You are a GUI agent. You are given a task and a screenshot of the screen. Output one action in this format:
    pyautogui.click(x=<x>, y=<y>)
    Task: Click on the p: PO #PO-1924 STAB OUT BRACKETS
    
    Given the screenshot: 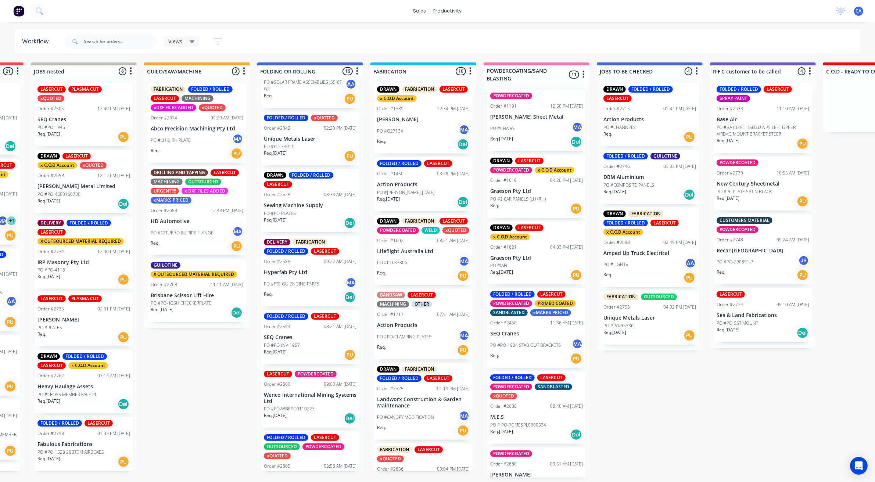 What is the action you would take?
    pyautogui.click(x=525, y=345)
    